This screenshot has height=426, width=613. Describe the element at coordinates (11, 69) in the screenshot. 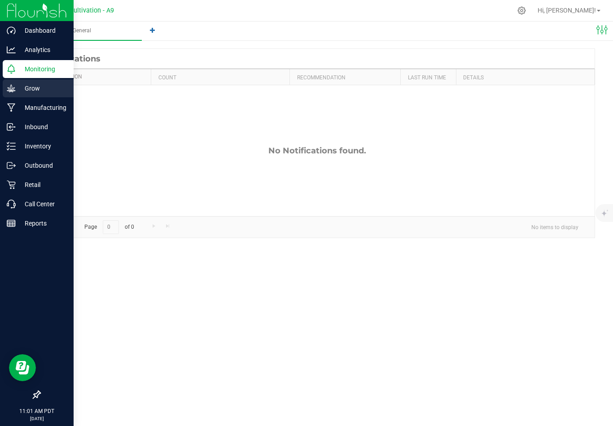

I see `inline-svg: Monitoring` at that location.